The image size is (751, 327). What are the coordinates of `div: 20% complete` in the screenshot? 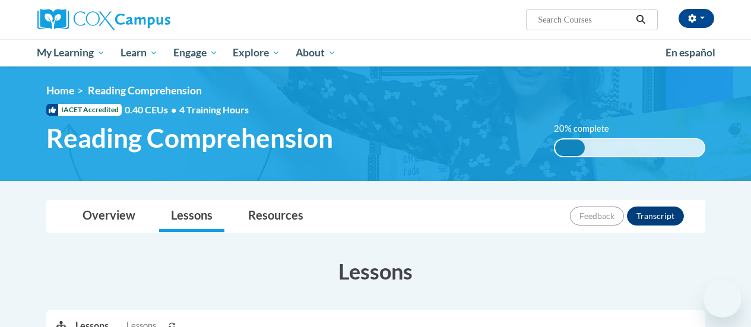 It's located at (570, 148).